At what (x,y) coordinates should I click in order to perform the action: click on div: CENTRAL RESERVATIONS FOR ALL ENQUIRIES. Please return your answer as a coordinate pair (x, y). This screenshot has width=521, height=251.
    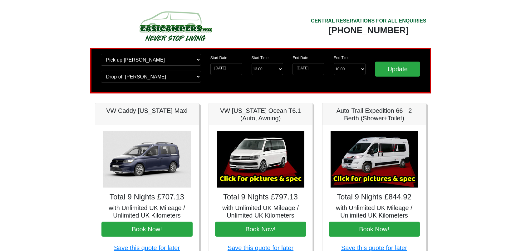
    Looking at the image, I should click on (369, 21).